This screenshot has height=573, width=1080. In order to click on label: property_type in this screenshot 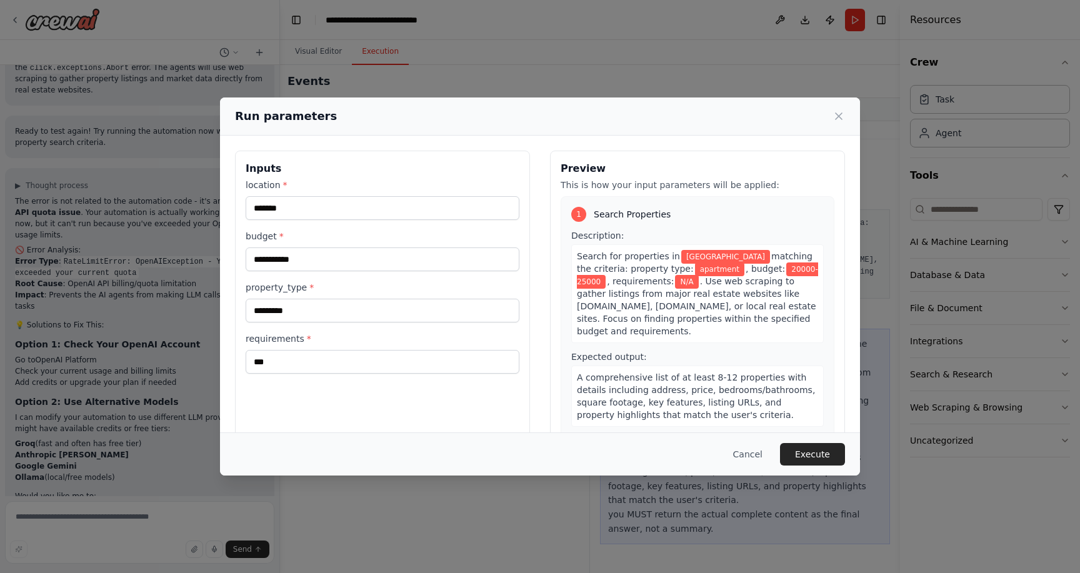, I will do `click(382, 287)`.